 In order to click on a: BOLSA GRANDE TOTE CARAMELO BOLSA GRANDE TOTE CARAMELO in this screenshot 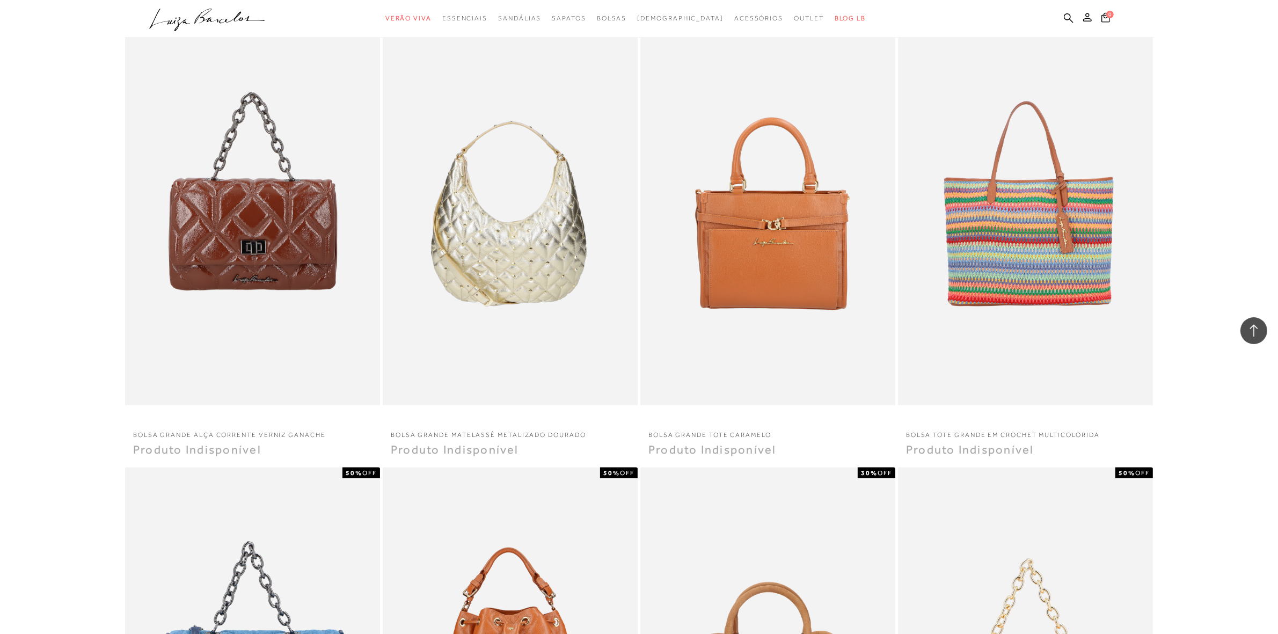, I will do `click(767, 214)`.